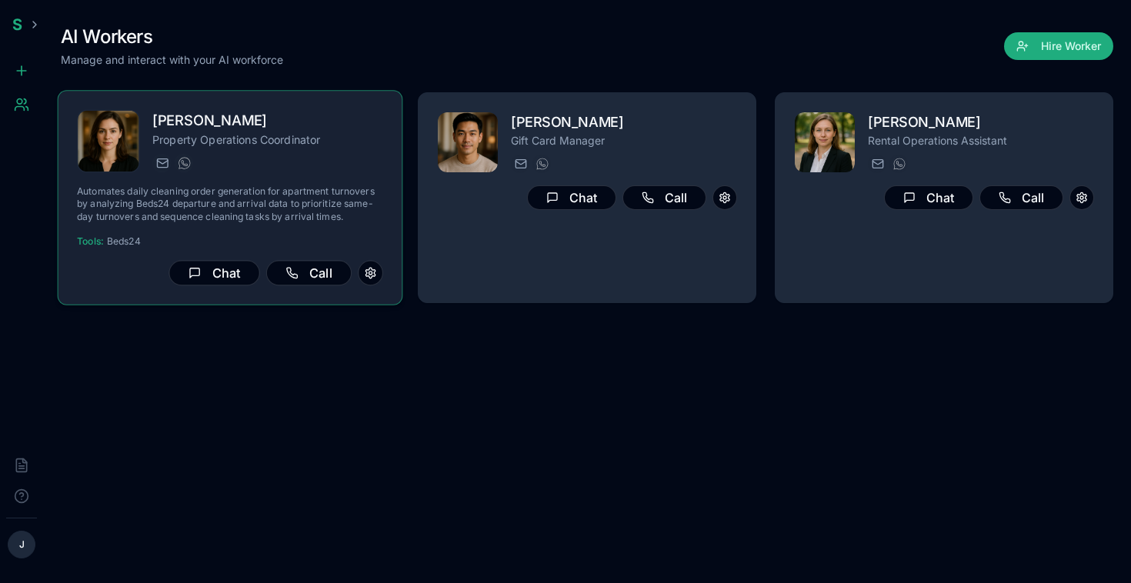 This screenshot has height=583, width=1131. Describe the element at coordinates (877, 164) in the screenshot. I see `button: Send email to freya.costa@getspinnable.ai` at that location.